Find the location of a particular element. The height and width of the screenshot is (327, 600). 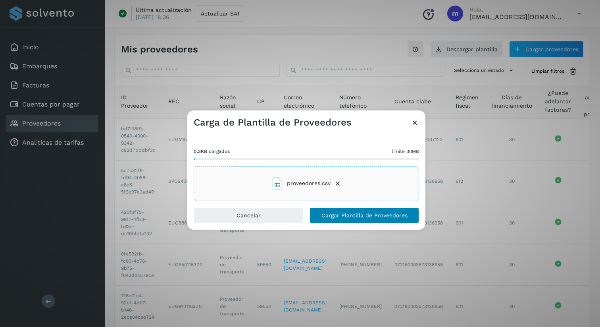

span: proveedores.csv is located at coordinates (309, 183).